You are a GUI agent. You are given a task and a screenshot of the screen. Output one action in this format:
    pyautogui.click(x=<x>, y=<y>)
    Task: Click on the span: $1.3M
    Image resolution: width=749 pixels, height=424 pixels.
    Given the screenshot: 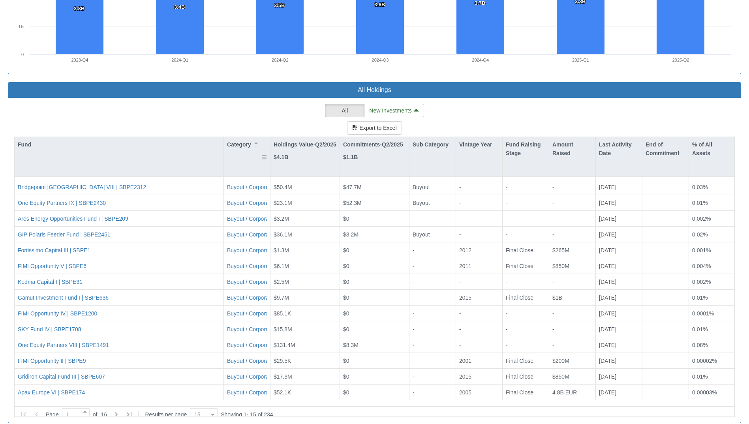 What is the action you would take?
    pyautogui.click(x=281, y=250)
    